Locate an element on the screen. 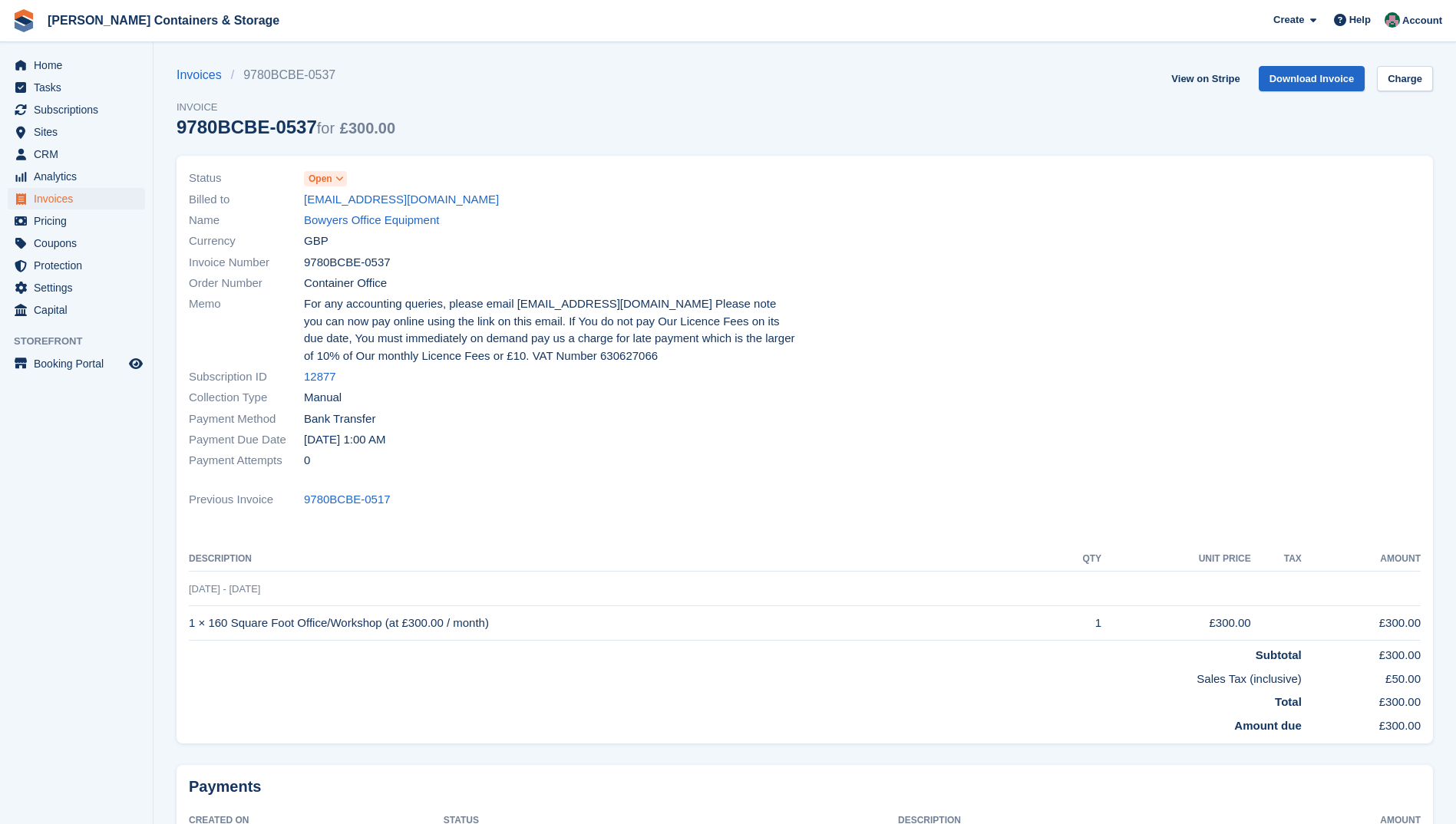  h2: Payments is located at coordinates (804, 786).